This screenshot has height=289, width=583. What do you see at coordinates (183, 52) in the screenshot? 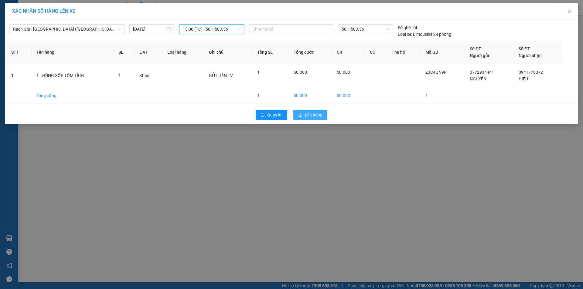
I see `th: Loại hàng` at bounding box center [183, 52].